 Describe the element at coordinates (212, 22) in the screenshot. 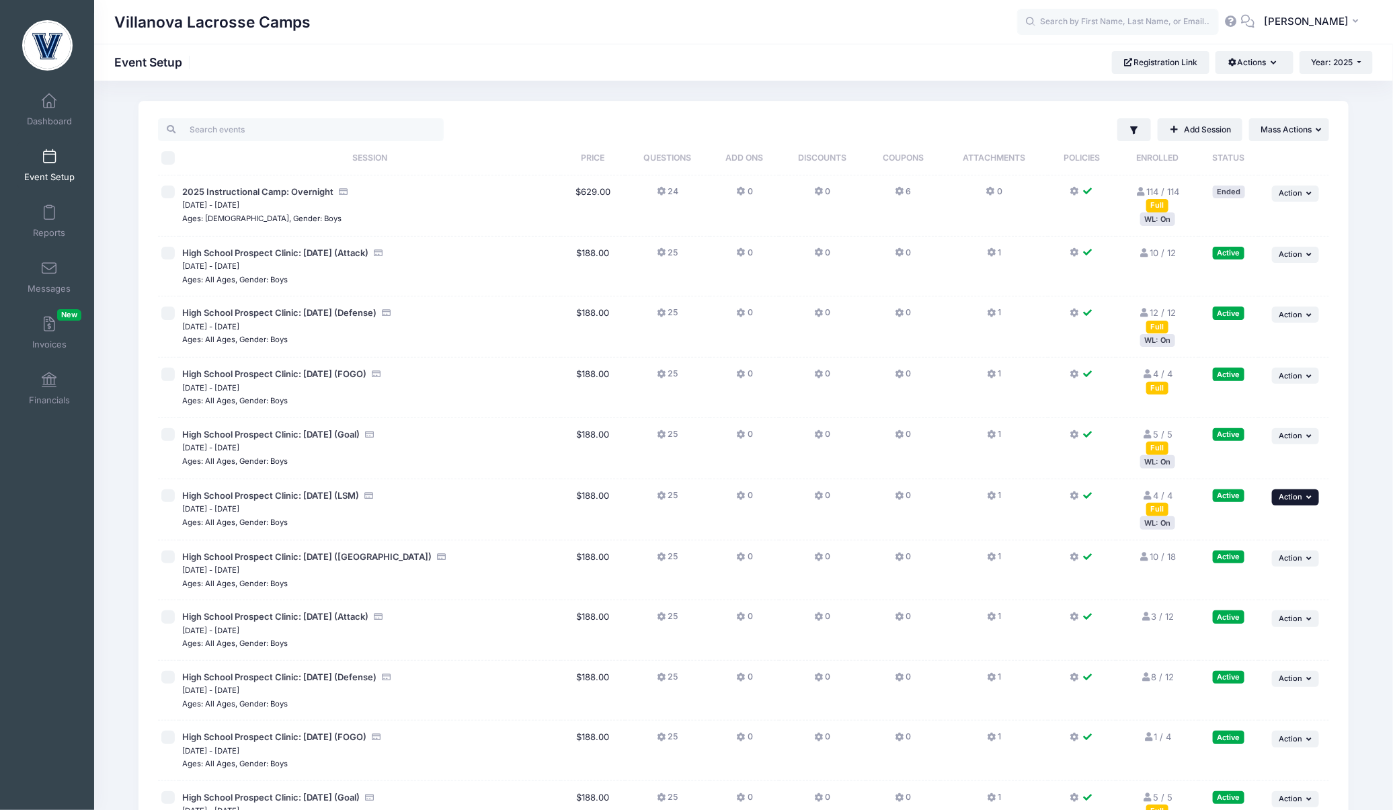

I see `h1: Villanova Lacrosse Camps` at that location.